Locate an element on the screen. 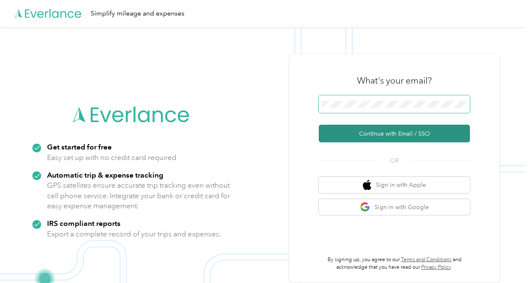 This screenshot has width=530, height=283. span: OR is located at coordinates (395, 161).